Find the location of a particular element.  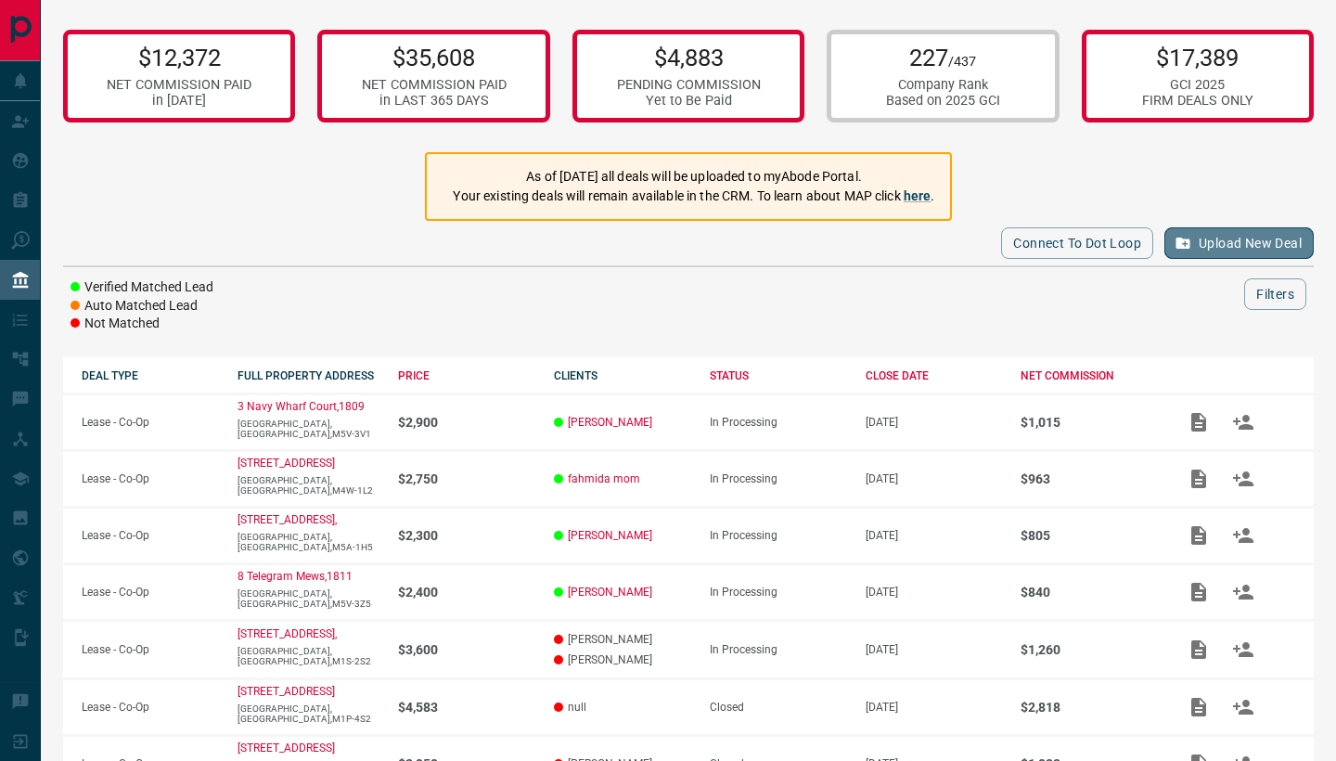

p: $3,600 is located at coordinates (467, 649).